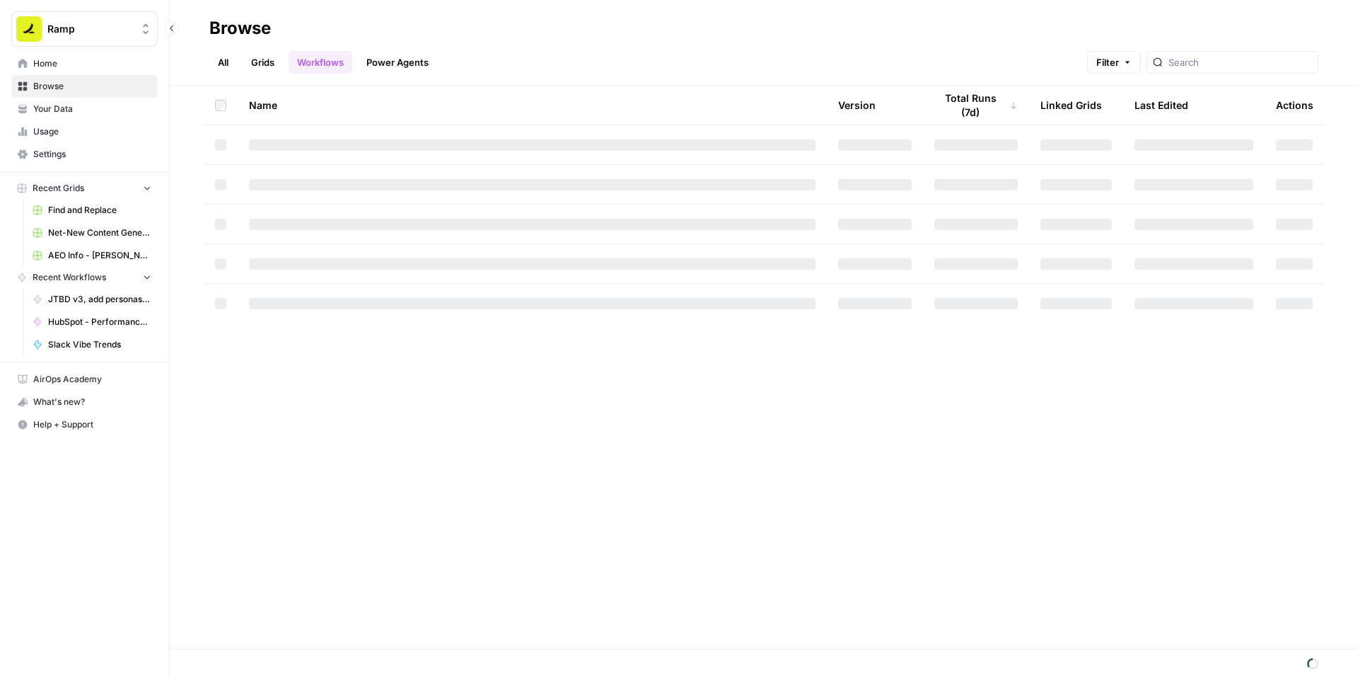 Image resolution: width=1358 pixels, height=678 pixels. I want to click on span: JTBD v3, add personas (wip), so click(100, 299).